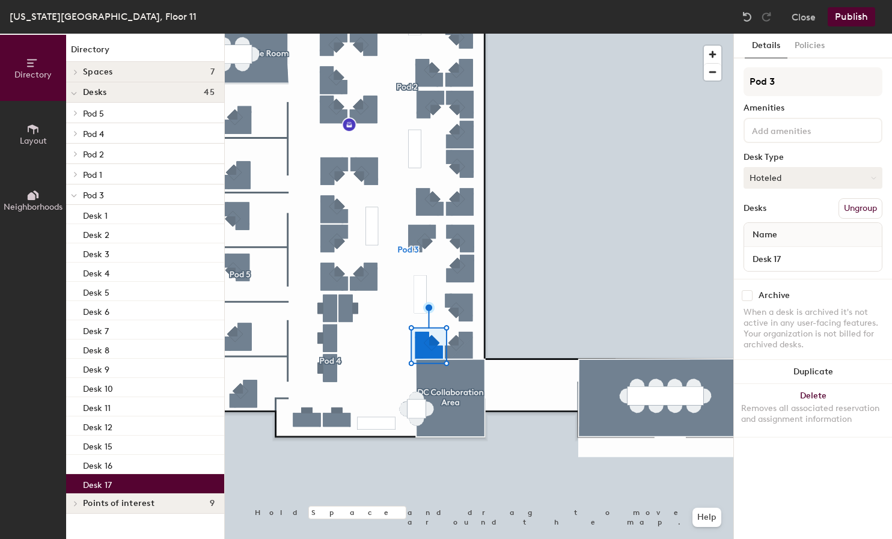 The image size is (892, 539). Describe the element at coordinates (813, 259) in the screenshot. I see `input: Unnamed desk` at that location.